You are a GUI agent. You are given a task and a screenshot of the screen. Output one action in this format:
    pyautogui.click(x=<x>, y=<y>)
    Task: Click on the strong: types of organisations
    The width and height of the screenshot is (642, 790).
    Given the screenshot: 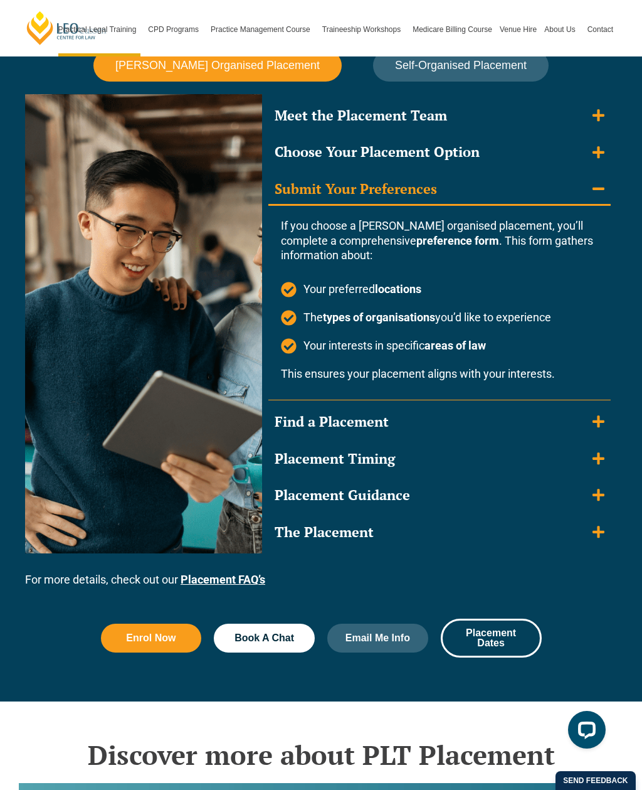 What is the action you would take?
    pyautogui.click(x=379, y=317)
    